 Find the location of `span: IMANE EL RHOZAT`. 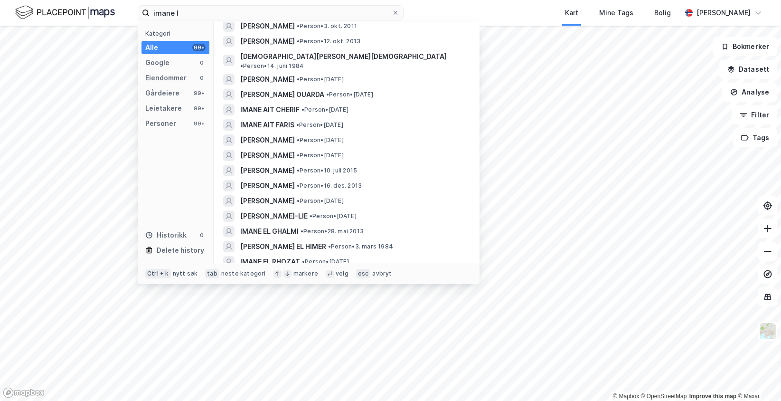

span: IMANE EL RHOZAT is located at coordinates (270, 262).